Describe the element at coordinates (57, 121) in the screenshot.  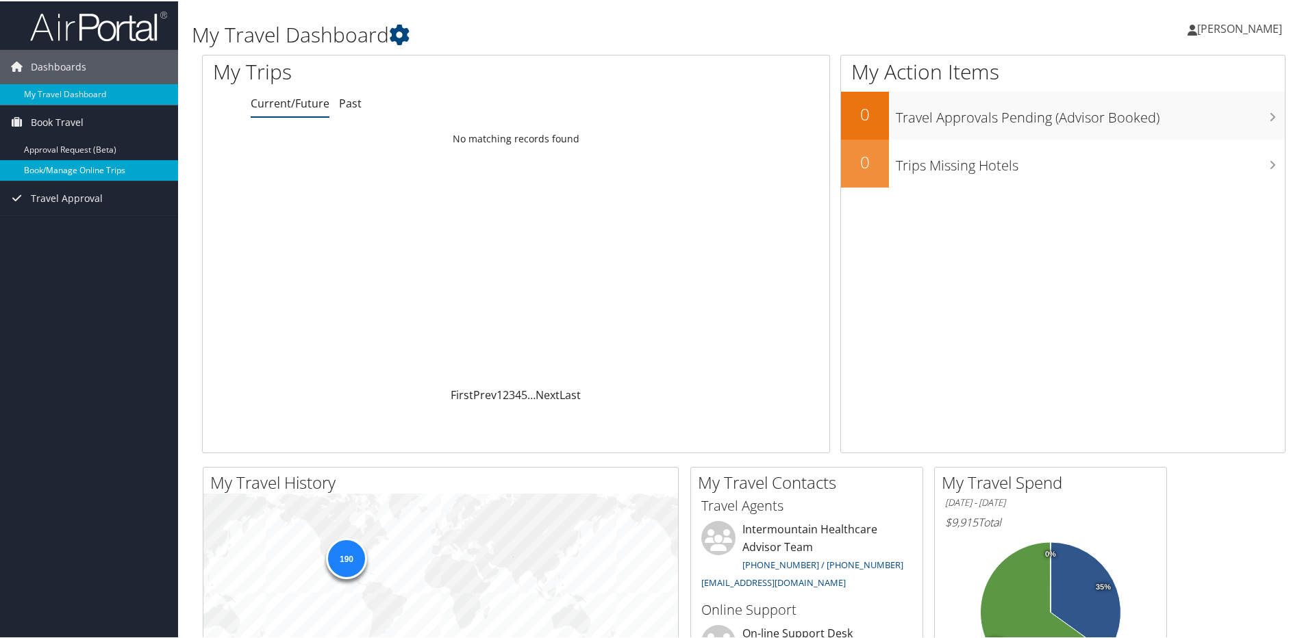
I see `span: Book Travel` at that location.